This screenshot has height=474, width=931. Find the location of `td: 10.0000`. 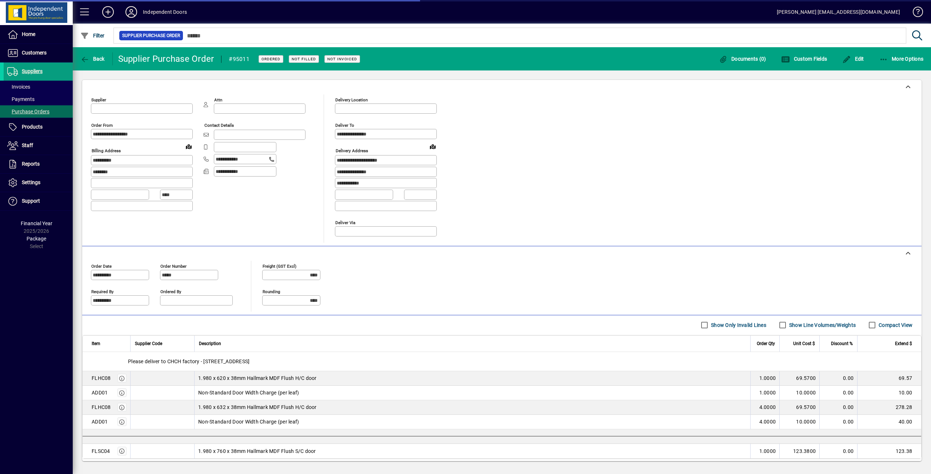

td: 10.0000 is located at coordinates (799, 393).